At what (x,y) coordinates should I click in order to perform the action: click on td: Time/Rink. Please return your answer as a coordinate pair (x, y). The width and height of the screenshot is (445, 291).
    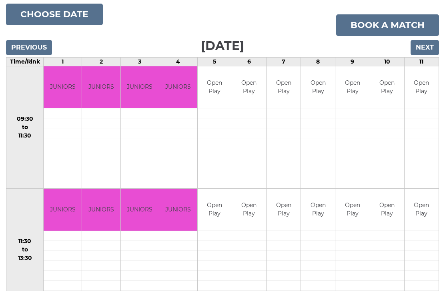
    Looking at the image, I should click on (25, 62).